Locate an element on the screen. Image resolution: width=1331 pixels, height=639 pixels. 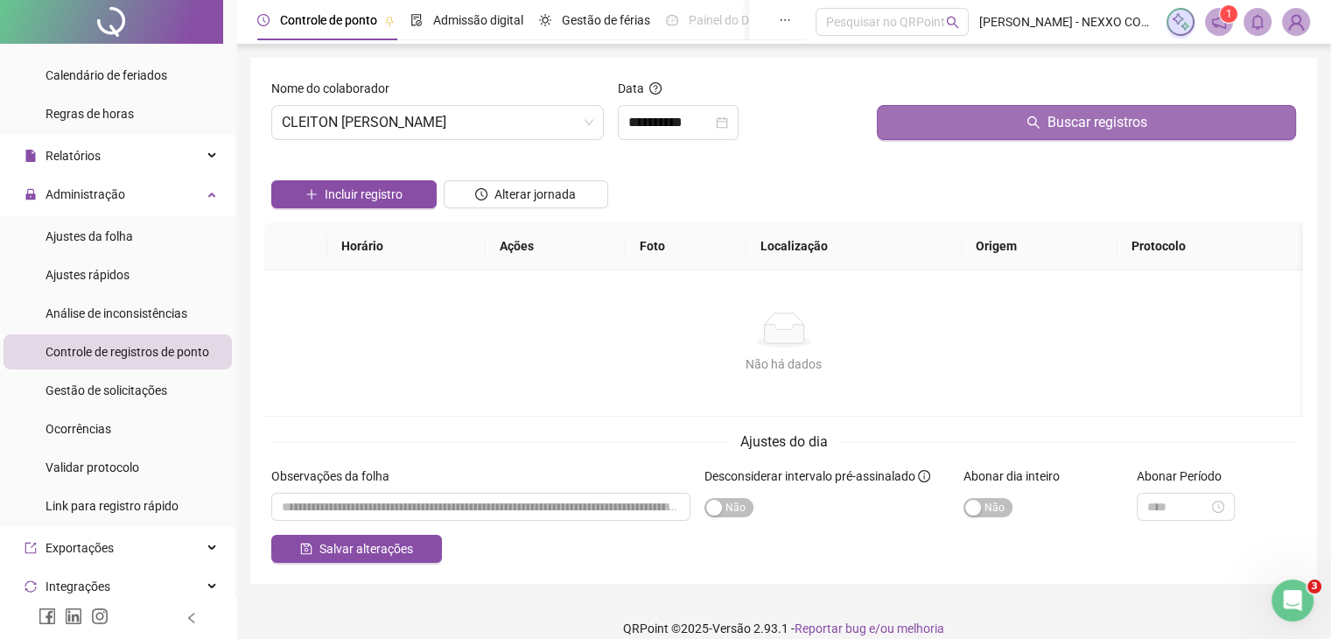
span: Análise de inconsistências is located at coordinates (116, 313).